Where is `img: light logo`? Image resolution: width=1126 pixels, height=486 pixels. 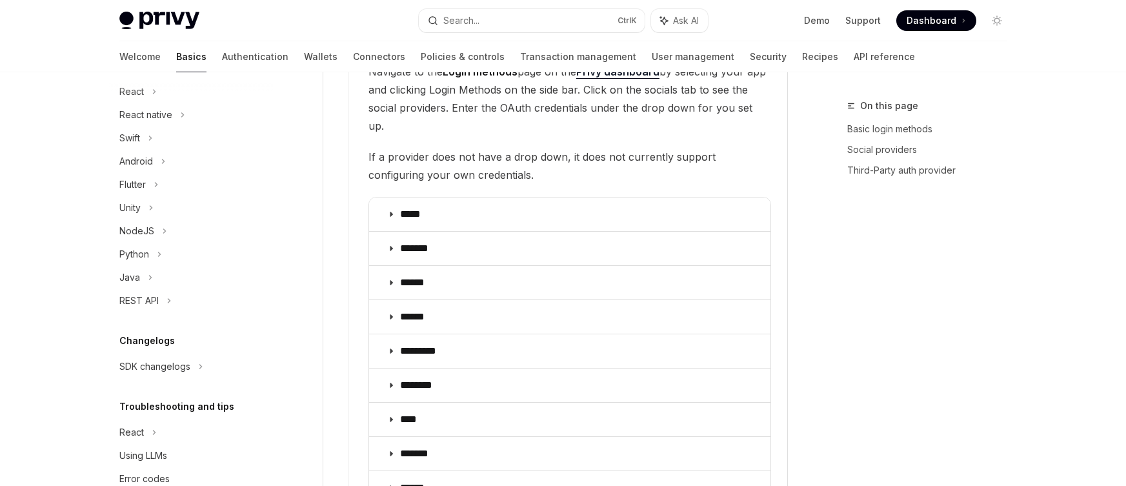
img: light logo is located at coordinates (159, 21).